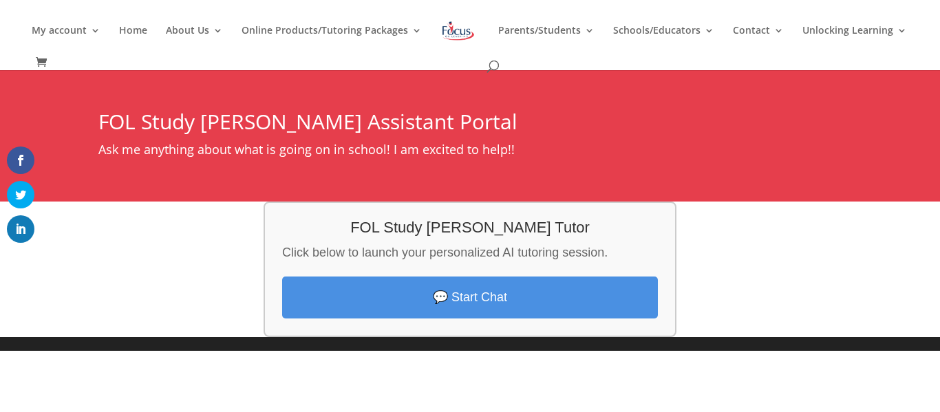 The height and width of the screenshot is (412, 940). Describe the element at coordinates (466, 149) in the screenshot. I see `p: Ask me anything about what is going on in school! I am excited to help!!` at that location.